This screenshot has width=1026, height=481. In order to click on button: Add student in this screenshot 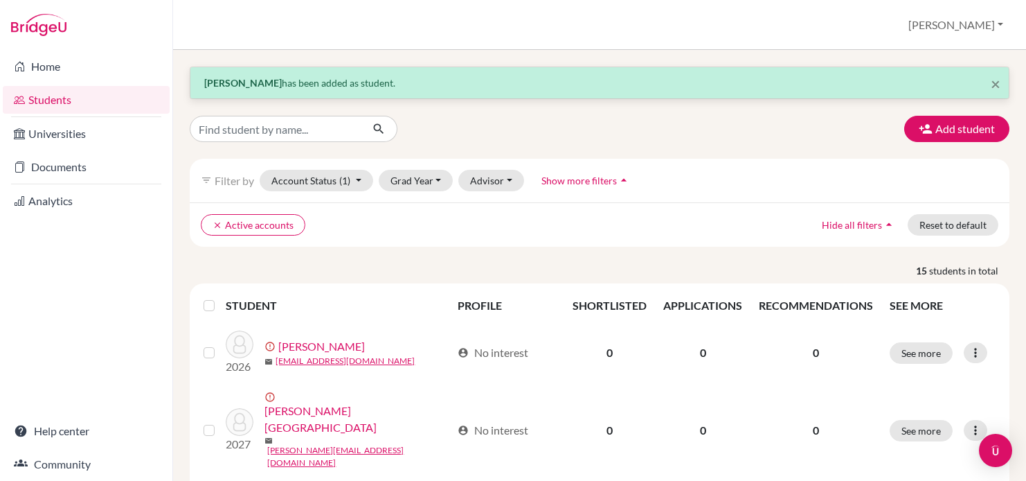, I will do `click(957, 129)`.